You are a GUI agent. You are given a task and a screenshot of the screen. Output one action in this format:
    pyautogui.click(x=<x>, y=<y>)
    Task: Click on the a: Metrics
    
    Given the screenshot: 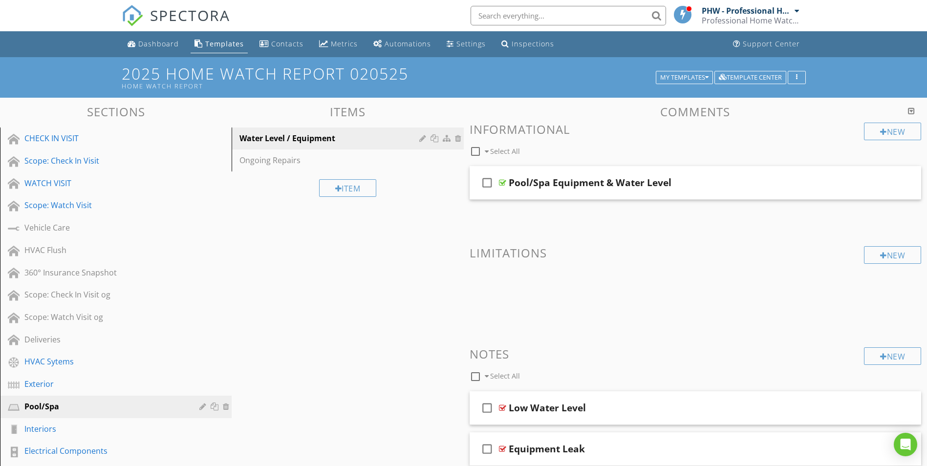 What is the action you would take?
    pyautogui.click(x=338, y=44)
    